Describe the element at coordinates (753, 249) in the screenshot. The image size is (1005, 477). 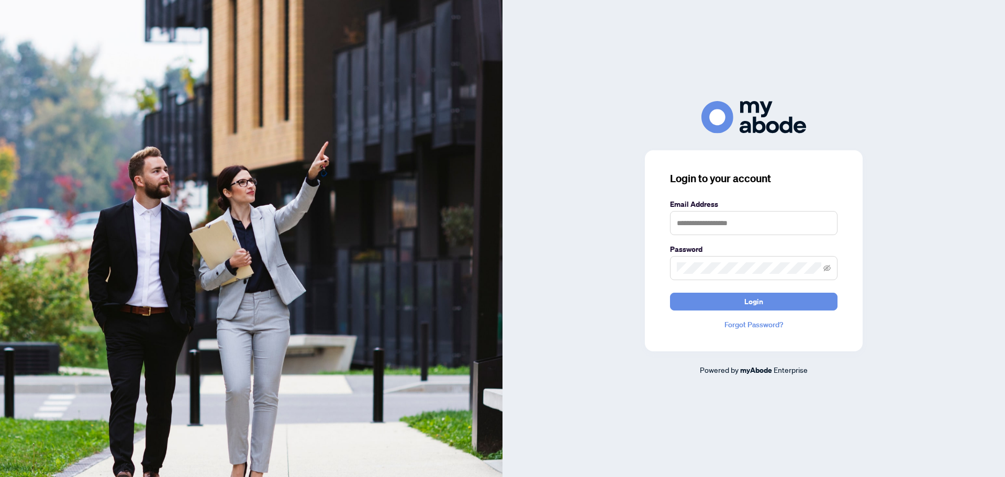
I see `label: Password` at that location.